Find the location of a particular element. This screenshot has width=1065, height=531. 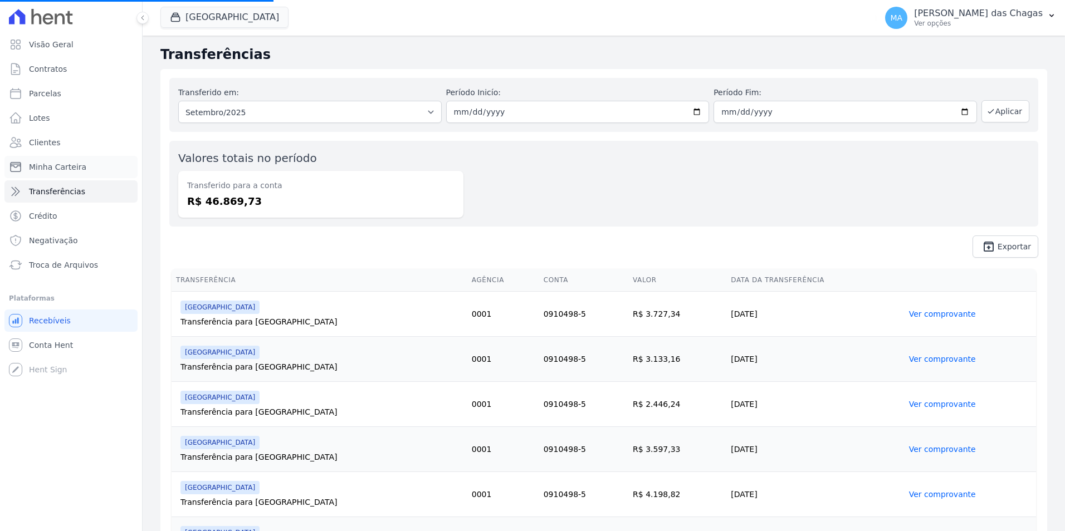

a: Crédito is located at coordinates (71, 216).